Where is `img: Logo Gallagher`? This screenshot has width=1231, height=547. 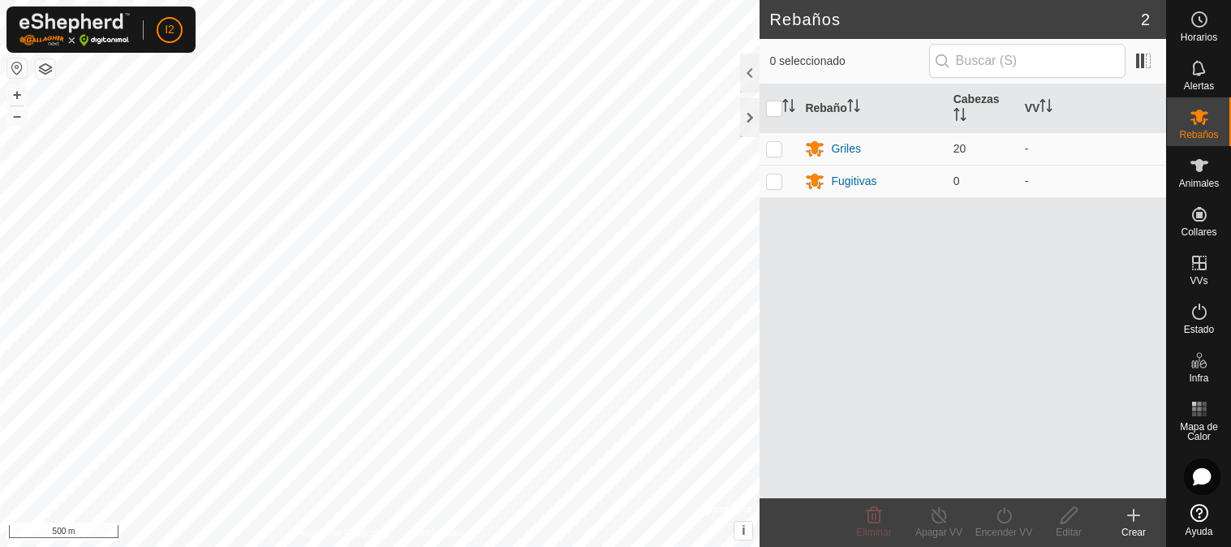 img: Logo Gallagher is located at coordinates (75, 29).